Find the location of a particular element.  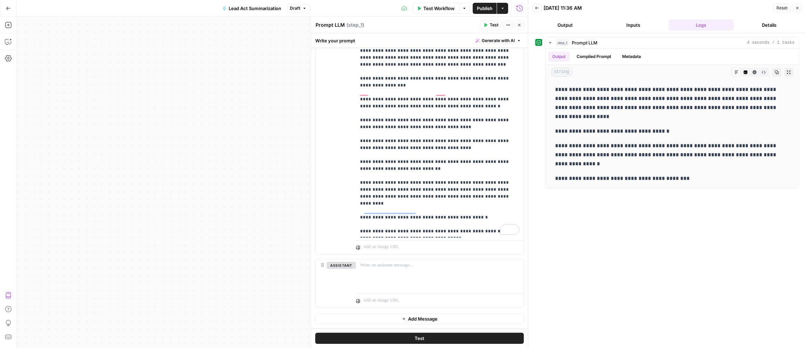

div: assistant is located at coordinates (333, 284).